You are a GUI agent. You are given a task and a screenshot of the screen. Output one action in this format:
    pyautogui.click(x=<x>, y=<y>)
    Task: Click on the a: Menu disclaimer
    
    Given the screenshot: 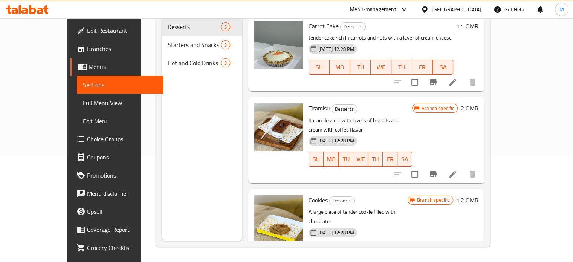 What is the action you would take?
    pyautogui.click(x=117, y=193)
    